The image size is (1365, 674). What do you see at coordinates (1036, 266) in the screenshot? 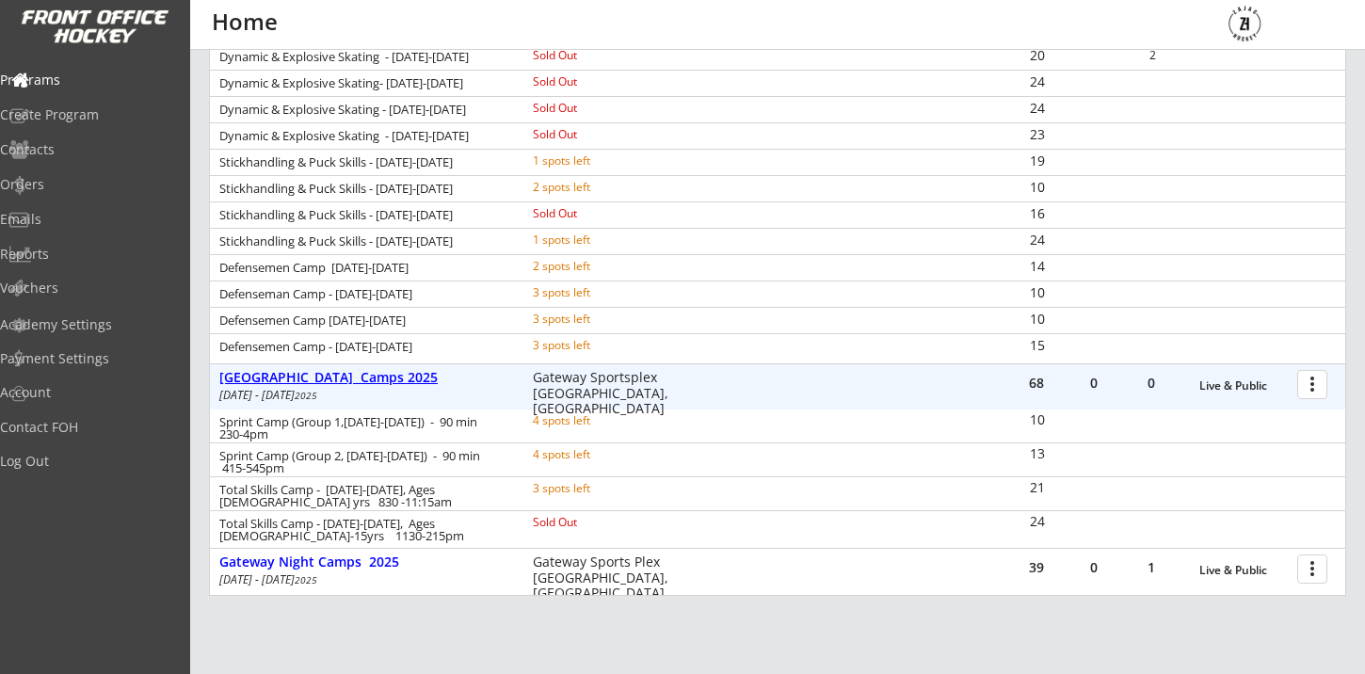
I see `div: 14` at bounding box center [1036, 266].